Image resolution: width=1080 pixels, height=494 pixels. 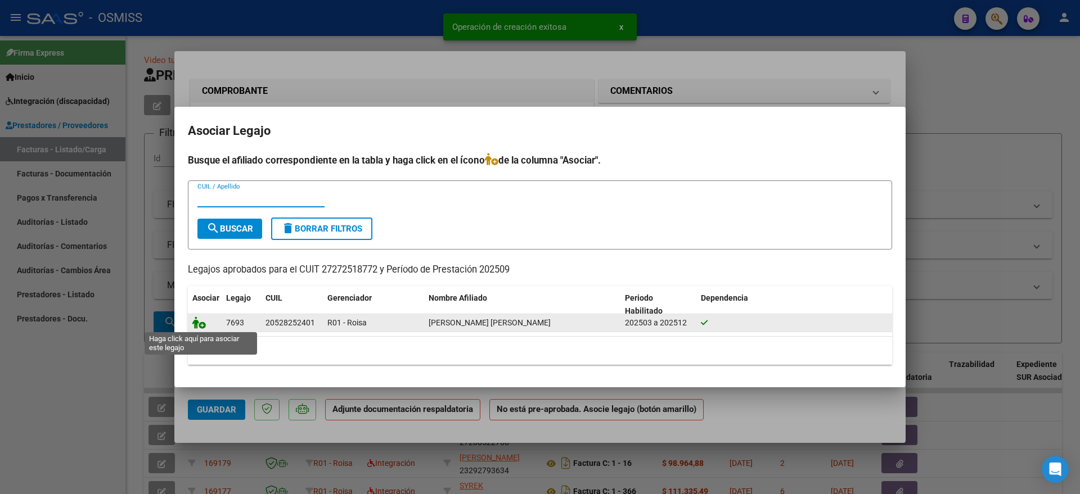 I want to click on mat-icon: delete, so click(x=288, y=228).